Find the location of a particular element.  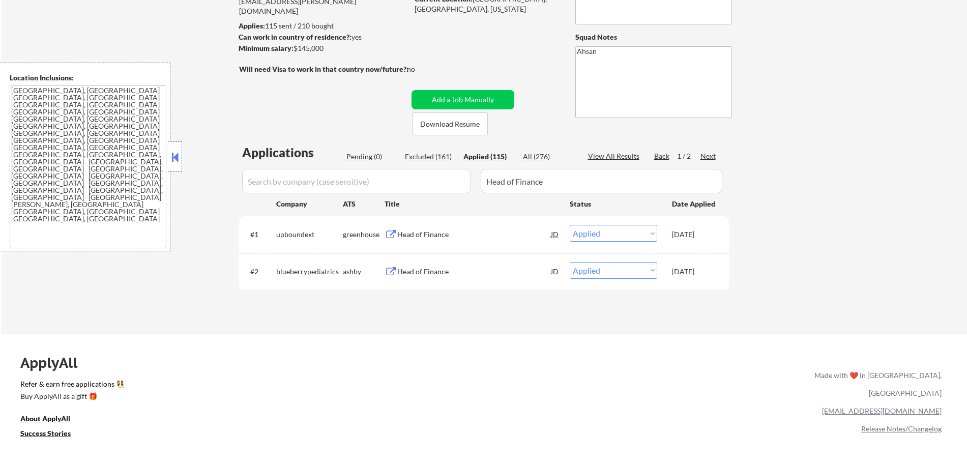

div: Excluded (161) is located at coordinates (430, 157).